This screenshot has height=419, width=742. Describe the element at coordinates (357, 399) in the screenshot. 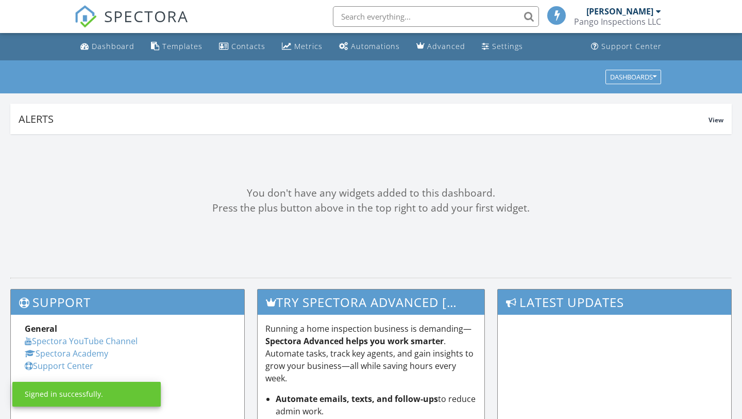

I see `strong: Automate emails, texts, and follow-ups` at that location.